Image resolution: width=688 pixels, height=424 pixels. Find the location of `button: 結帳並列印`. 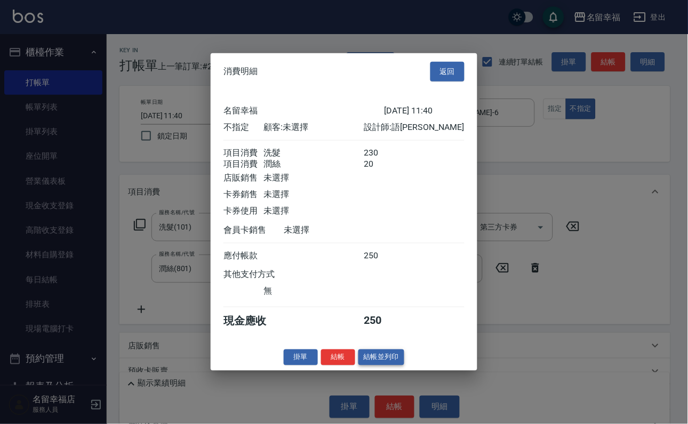

button: 結帳並列印 is located at coordinates (381, 357).